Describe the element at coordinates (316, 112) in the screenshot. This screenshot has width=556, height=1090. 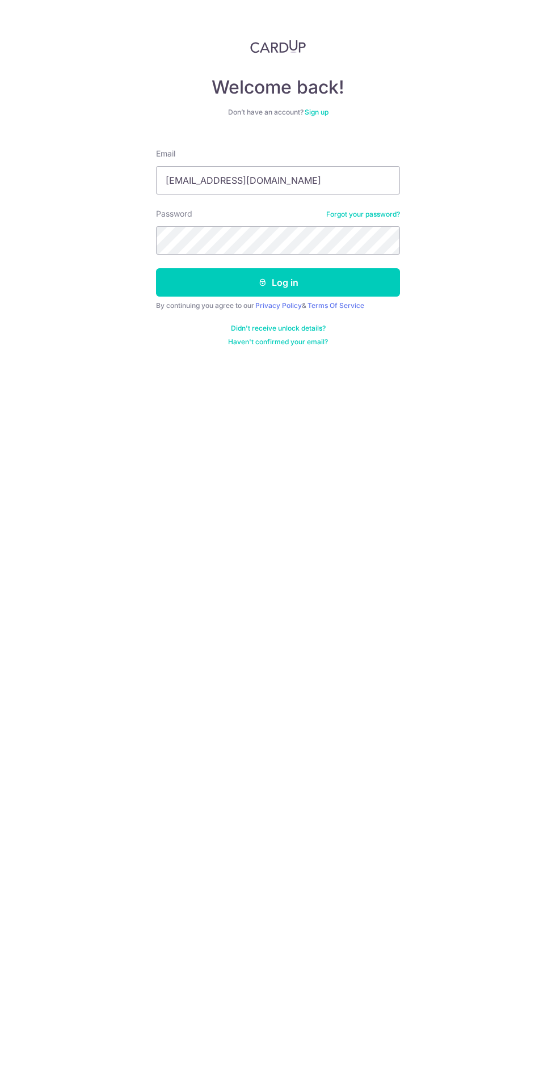
I see `a: Sign up` at that location.